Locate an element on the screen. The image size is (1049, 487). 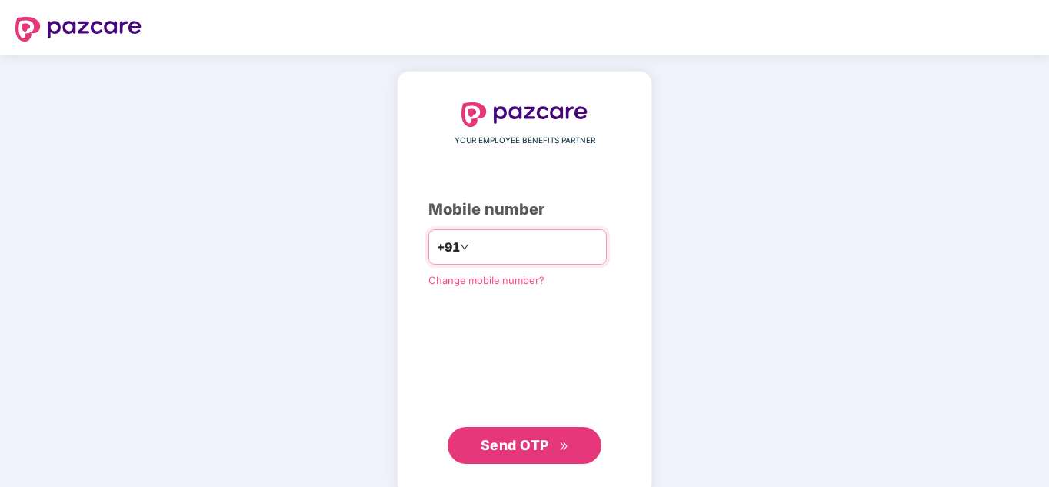
div: Mobile number is located at coordinates (524, 209).